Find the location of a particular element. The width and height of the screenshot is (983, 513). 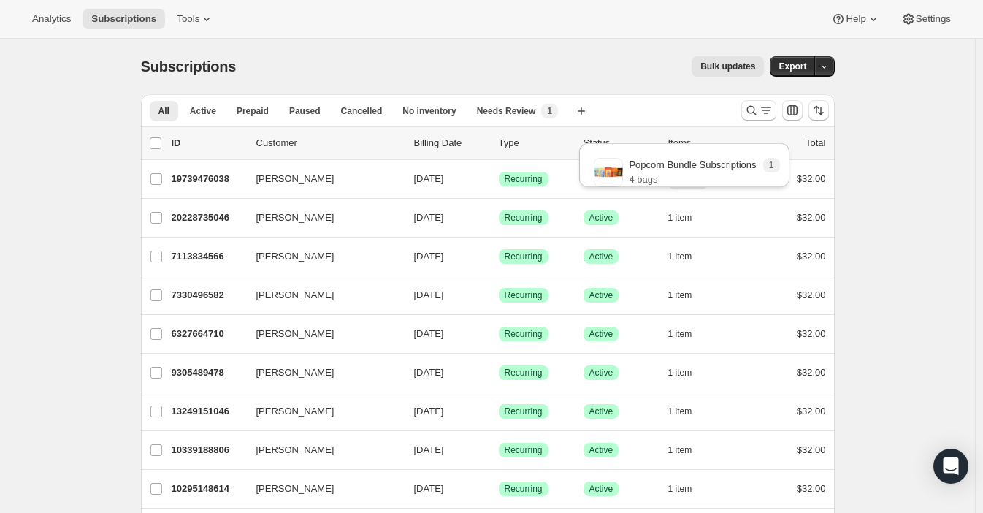

p: 20228735046 is located at coordinates (208, 218).